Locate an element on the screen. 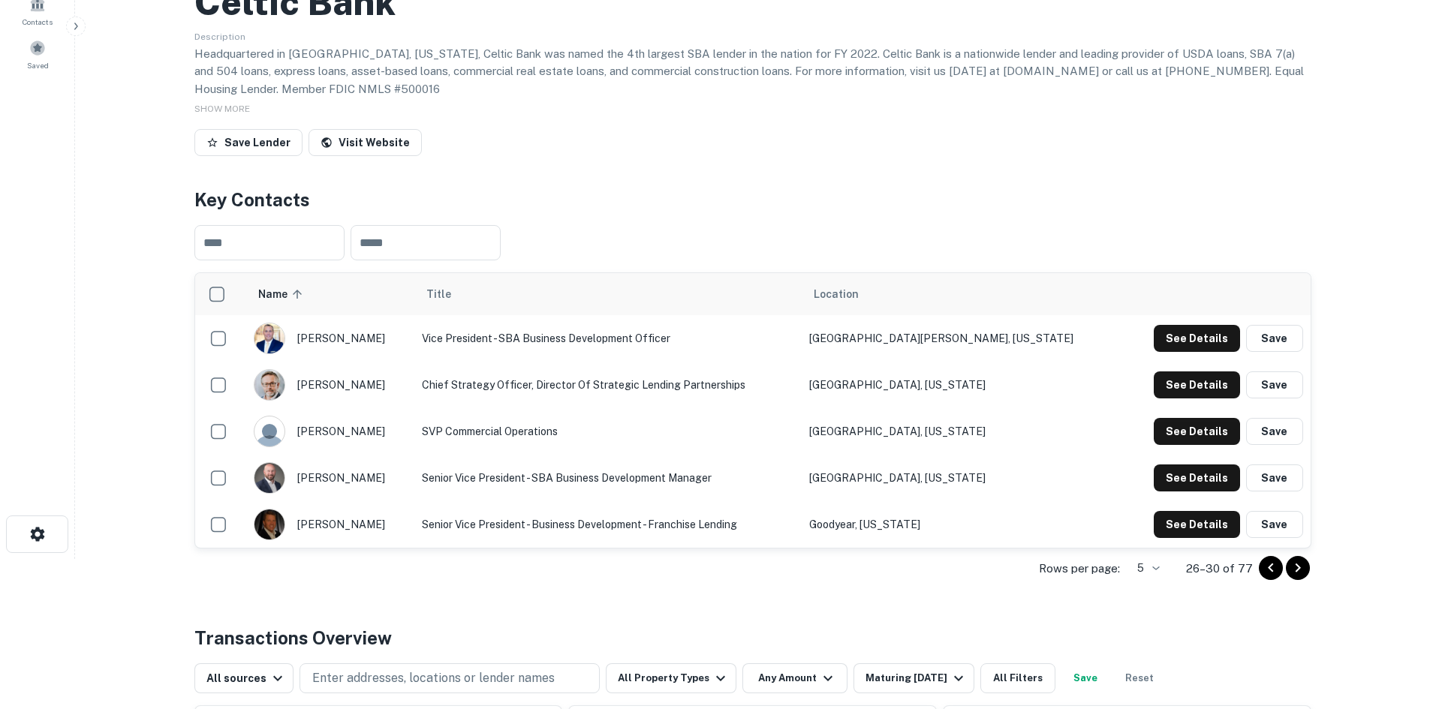  th: Title is located at coordinates (608, 294).